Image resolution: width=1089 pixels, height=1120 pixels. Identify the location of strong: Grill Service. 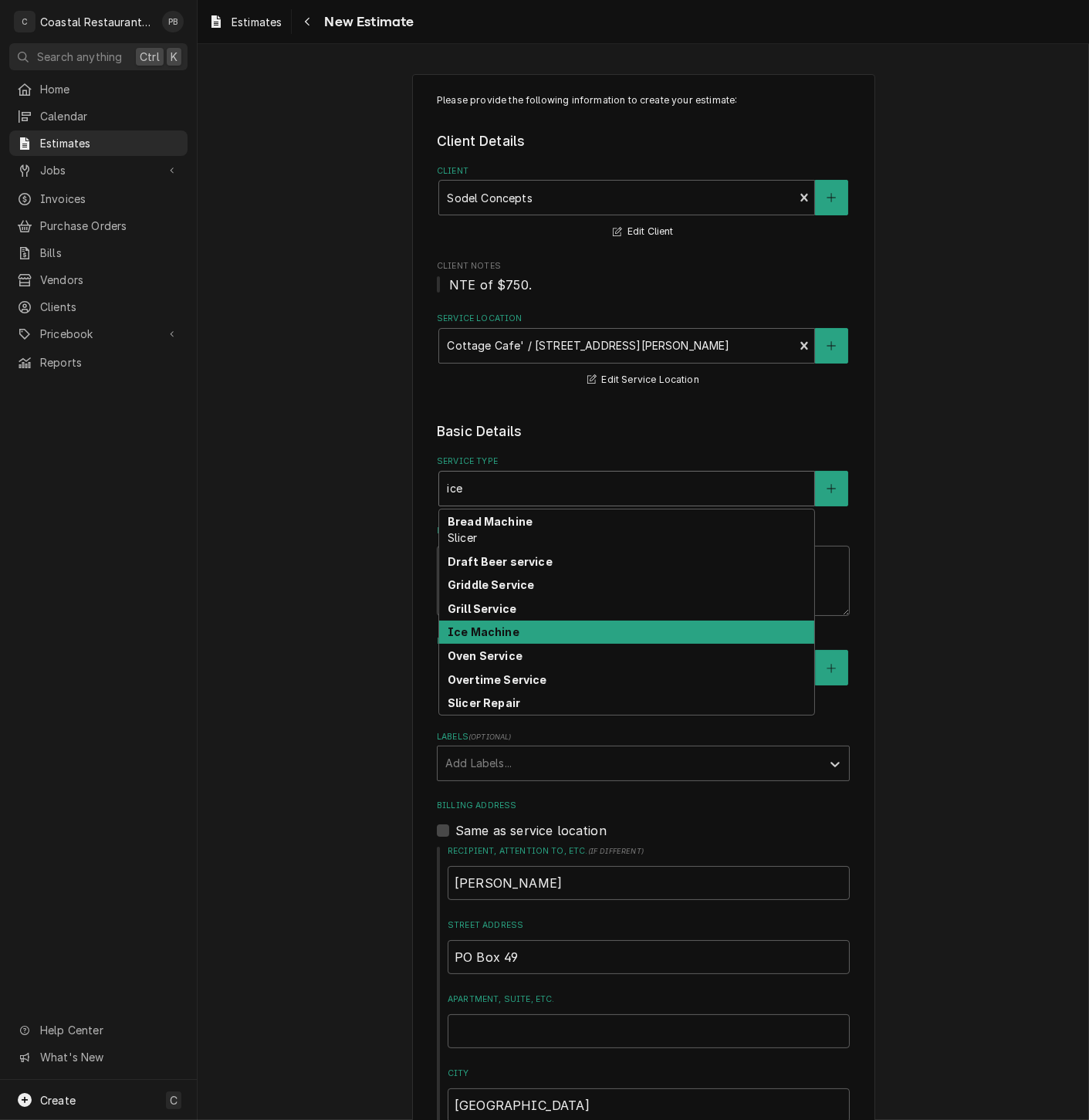
(482, 608).